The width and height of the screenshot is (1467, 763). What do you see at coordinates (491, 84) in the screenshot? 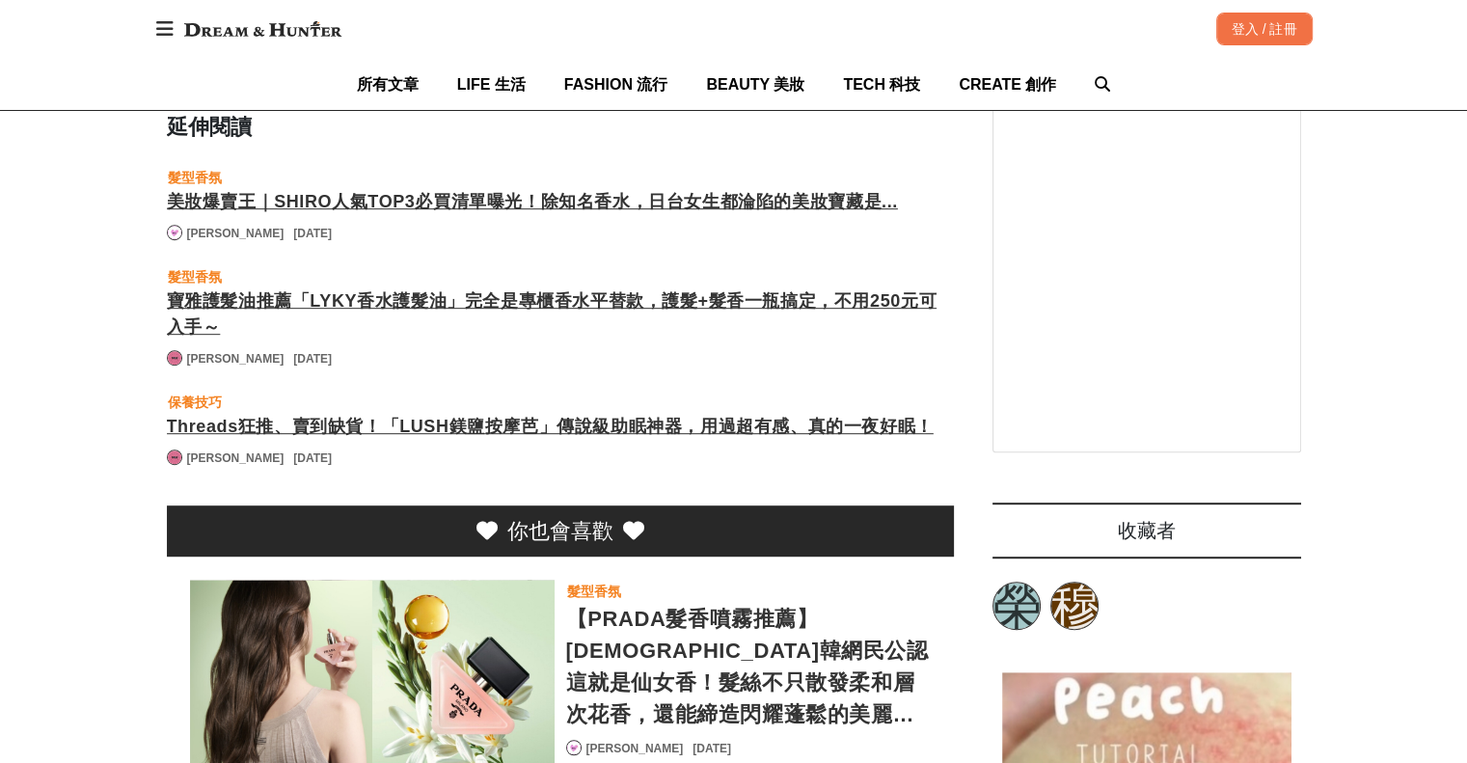
I see `a: LIFE 生活` at bounding box center [491, 84].